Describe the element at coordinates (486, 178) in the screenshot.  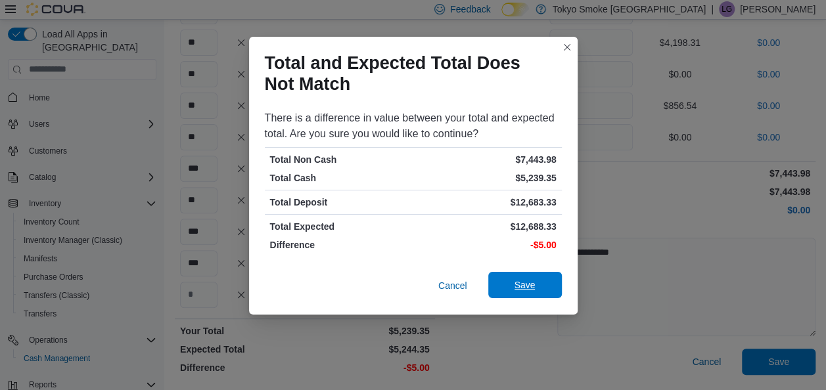
I see `p: $5,239.35` at that location.